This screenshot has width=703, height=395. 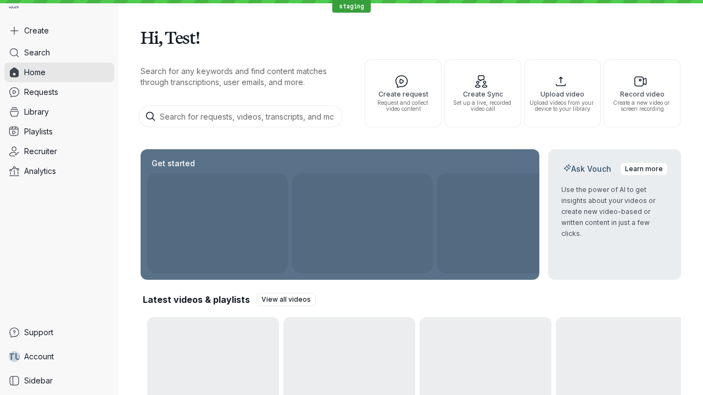 I want to click on h2: Get started, so click(x=173, y=164).